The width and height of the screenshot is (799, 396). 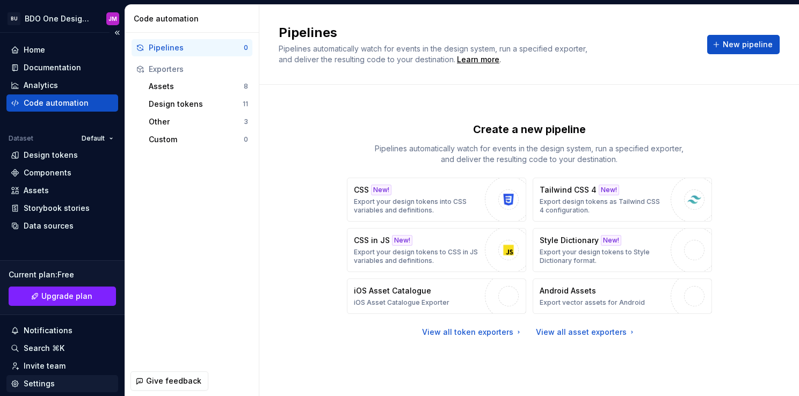 I want to click on a: Code automation, so click(x=62, y=103).